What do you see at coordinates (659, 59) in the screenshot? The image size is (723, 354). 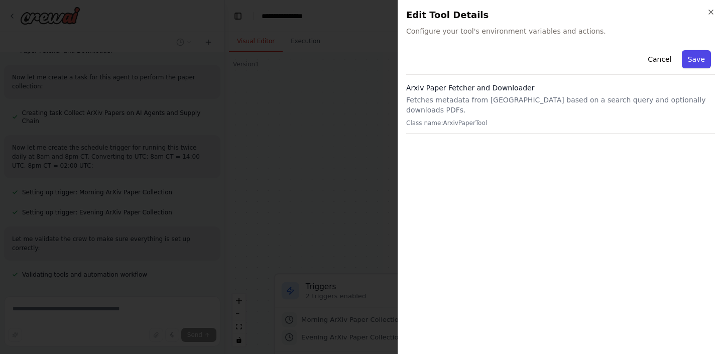 I see `button: Cancel` at bounding box center [659, 59].